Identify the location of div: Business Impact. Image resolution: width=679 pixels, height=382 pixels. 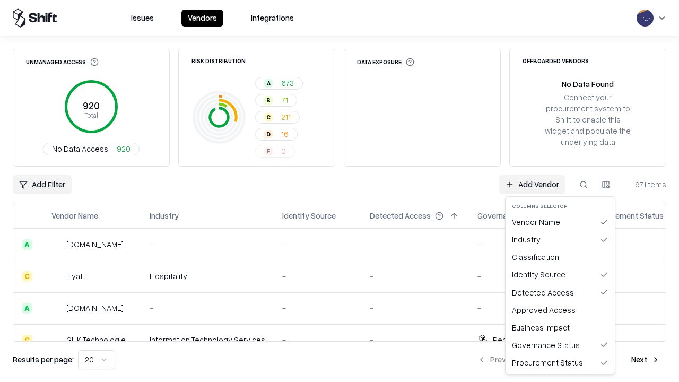
(560, 327).